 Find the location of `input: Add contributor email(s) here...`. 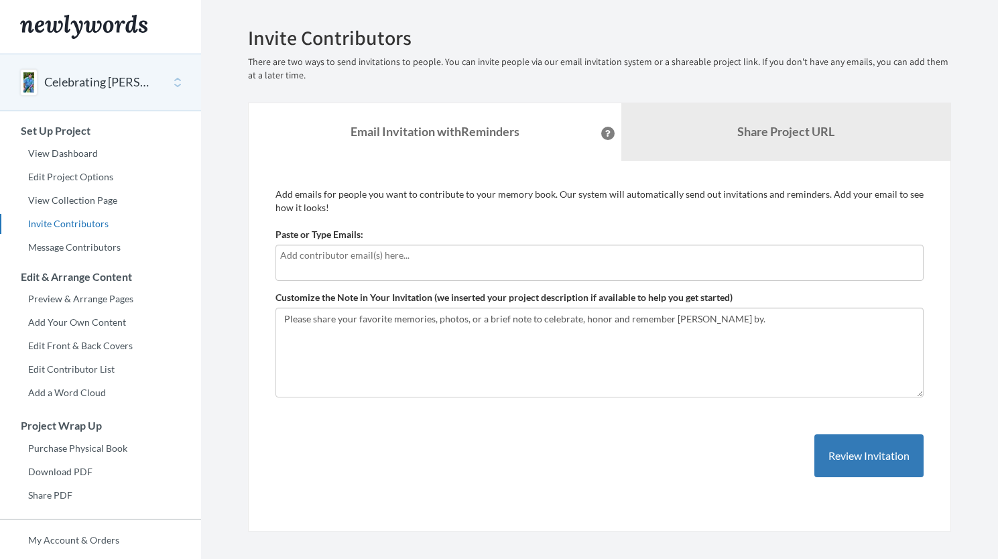

input: Add contributor email(s) here... is located at coordinates (599, 255).